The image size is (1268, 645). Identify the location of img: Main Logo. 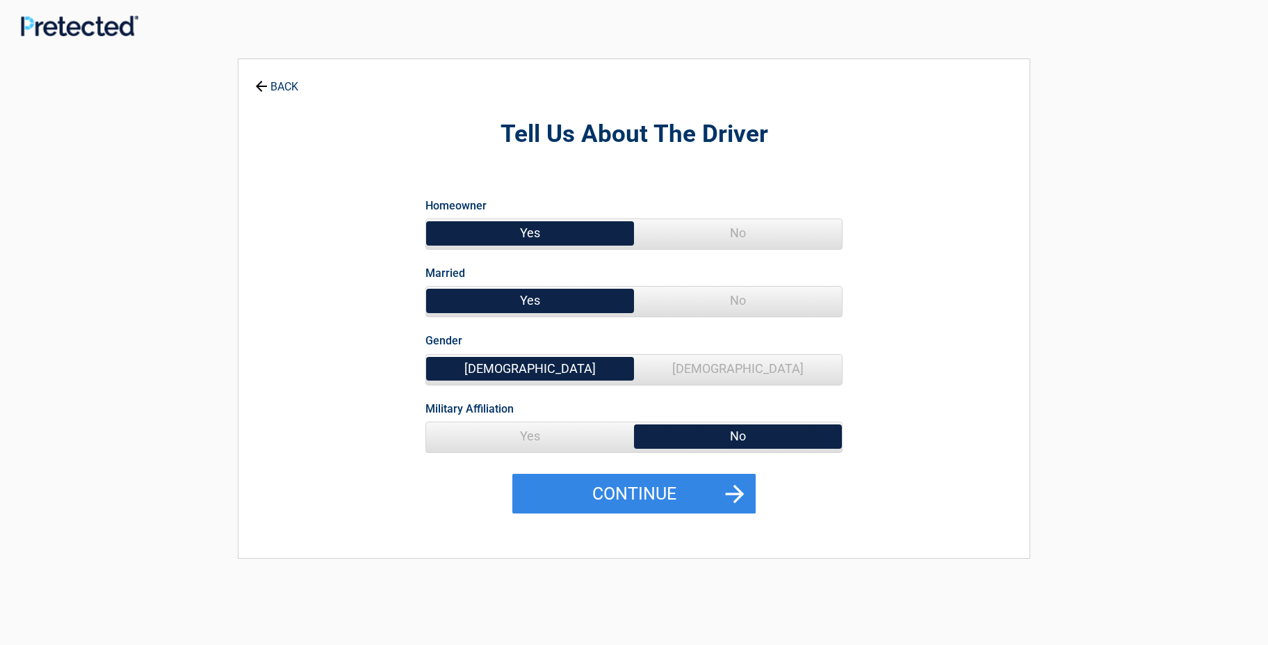
(79, 26).